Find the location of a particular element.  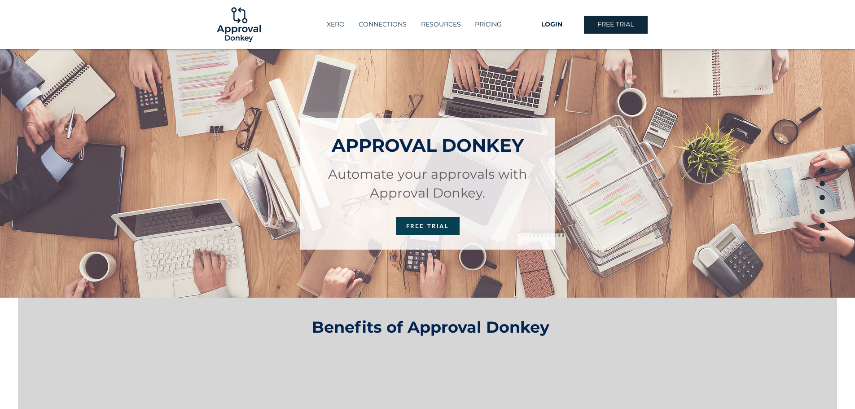

a: CONNECTIONS is located at coordinates (383, 24).